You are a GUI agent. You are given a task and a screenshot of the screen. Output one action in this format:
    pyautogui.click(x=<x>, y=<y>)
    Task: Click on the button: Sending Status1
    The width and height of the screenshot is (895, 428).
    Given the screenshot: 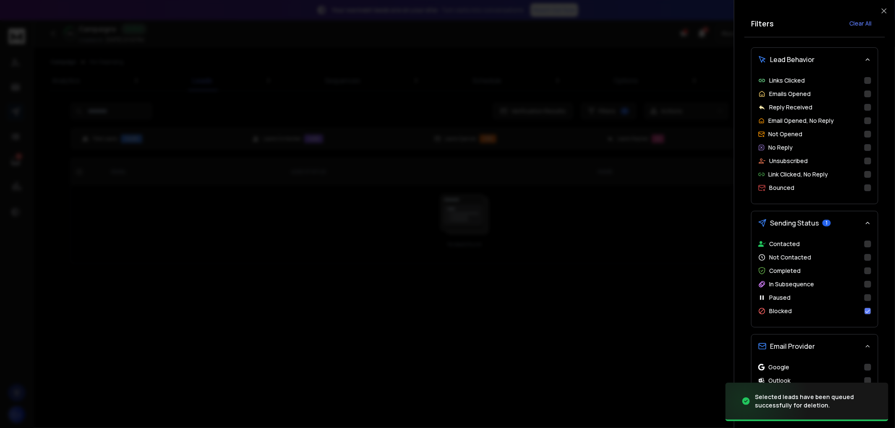 What is the action you would take?
    pyautogui.click(x=814, y=223)
    